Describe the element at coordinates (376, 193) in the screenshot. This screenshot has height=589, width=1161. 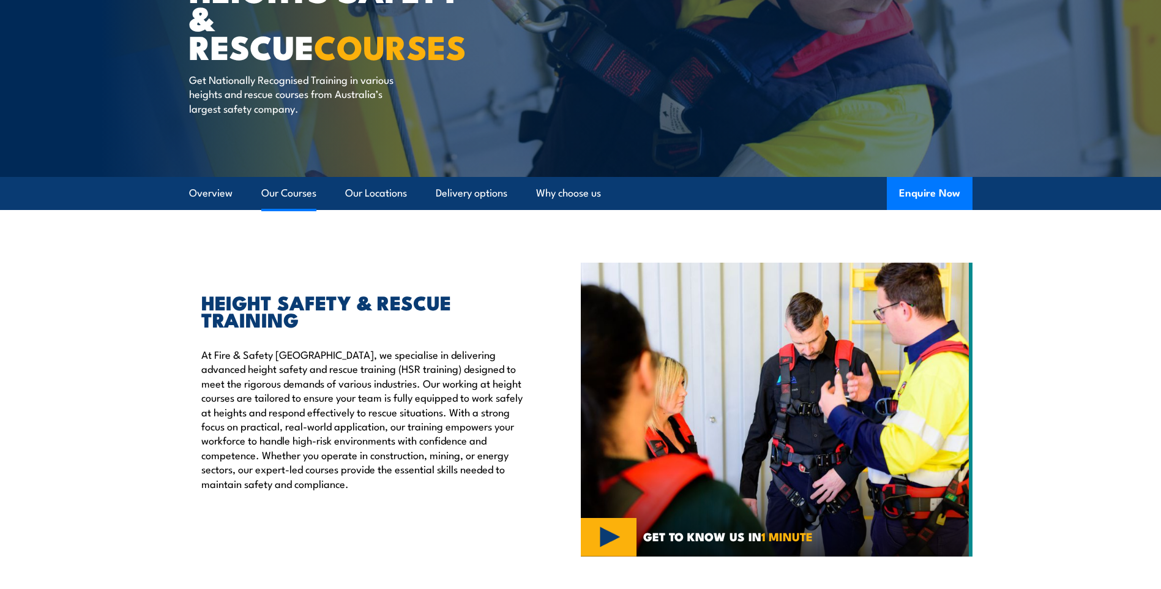
I see `a: Our Locations` at that location.